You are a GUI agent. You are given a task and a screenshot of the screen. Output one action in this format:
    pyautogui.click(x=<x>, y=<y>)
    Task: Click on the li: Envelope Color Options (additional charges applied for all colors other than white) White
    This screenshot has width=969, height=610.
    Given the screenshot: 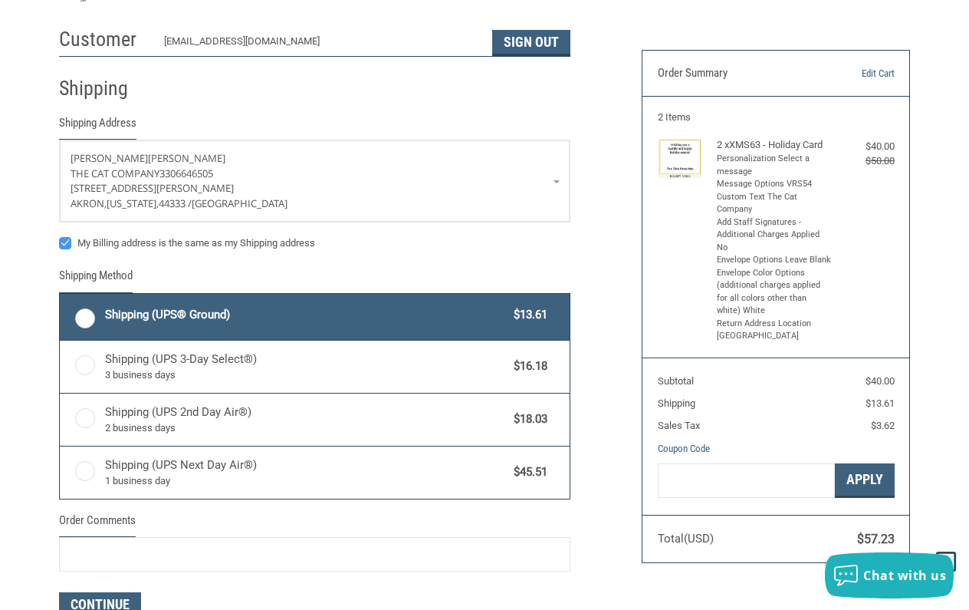 What is the action you would take?
    pyautogui.click(x=774, y=292)
    